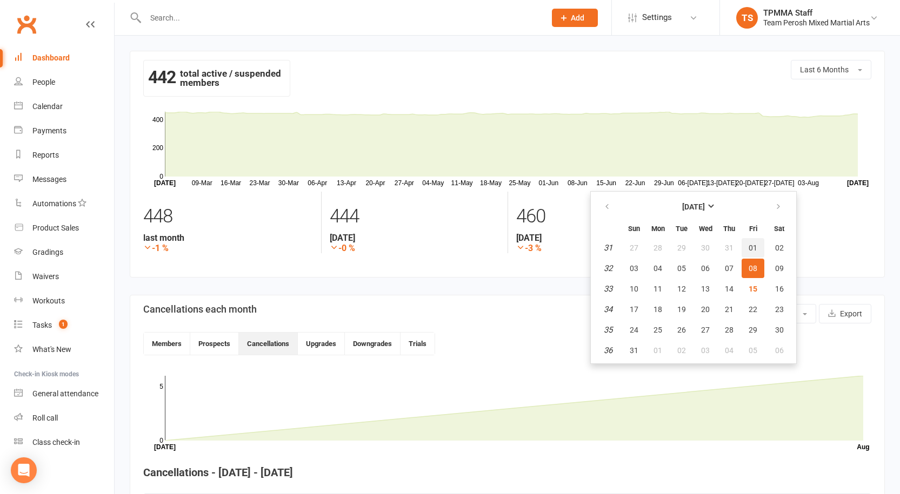 Image resolution: width=900 pixels, height=494 pixels. What do you see at coordinates (681, 310) in the screenshot?
I see `button: 19` at bounding box center [681, 310].